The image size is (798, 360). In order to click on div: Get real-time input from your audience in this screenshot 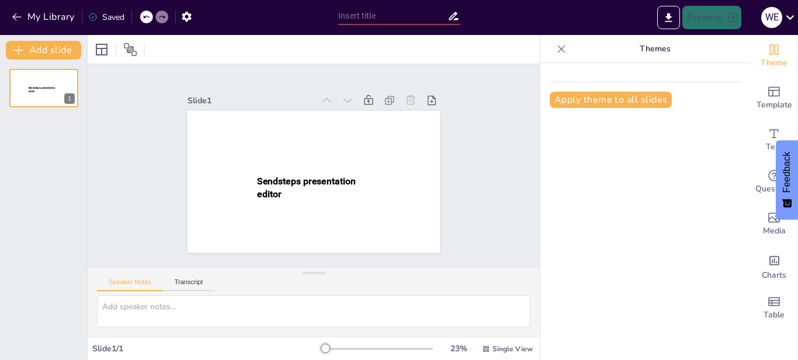, I will do `click(774, 182)`.